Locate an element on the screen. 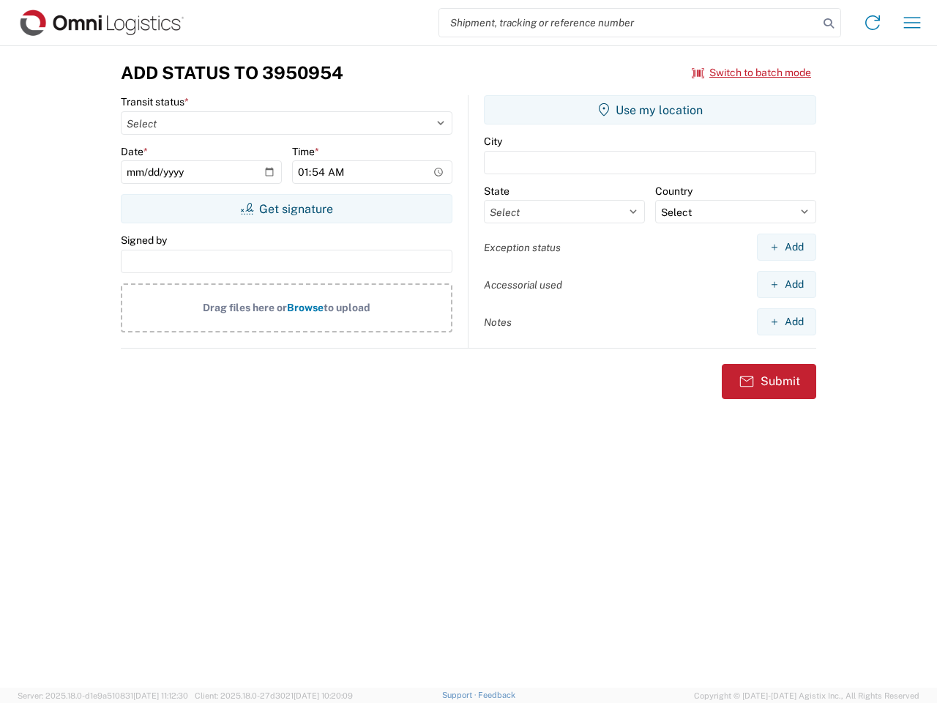 The height and width of the screenshot is (703, 937). label: Signed by is located at coordinates (143, 240).